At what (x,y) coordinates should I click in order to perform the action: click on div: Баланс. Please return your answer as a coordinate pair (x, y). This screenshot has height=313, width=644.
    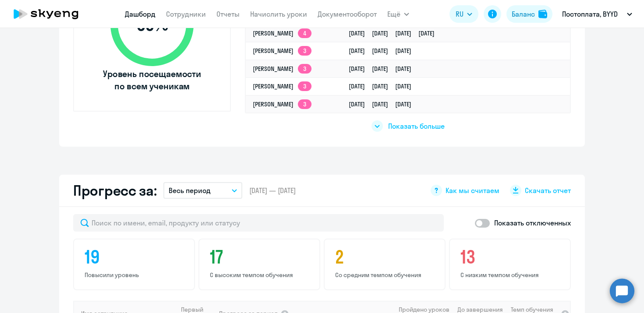
    Looking at the image, I should click on (523, 14).